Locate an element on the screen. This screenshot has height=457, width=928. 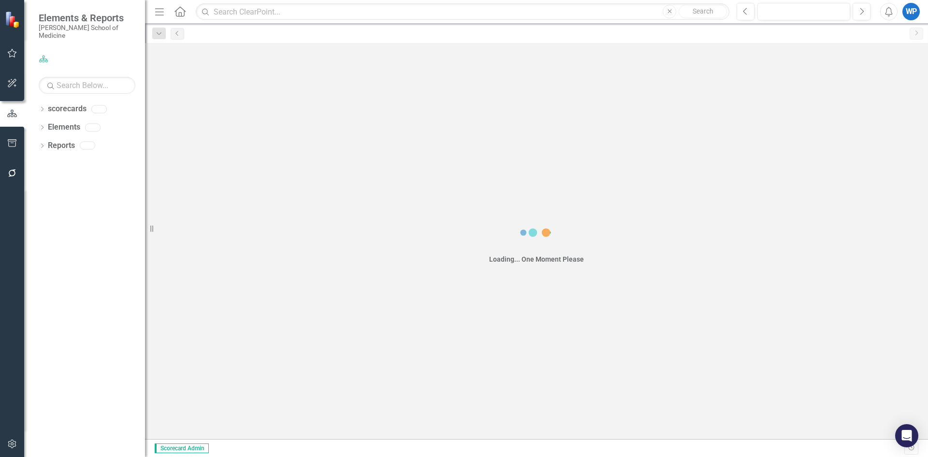
a: Elements is located at coordinates (64, 127).